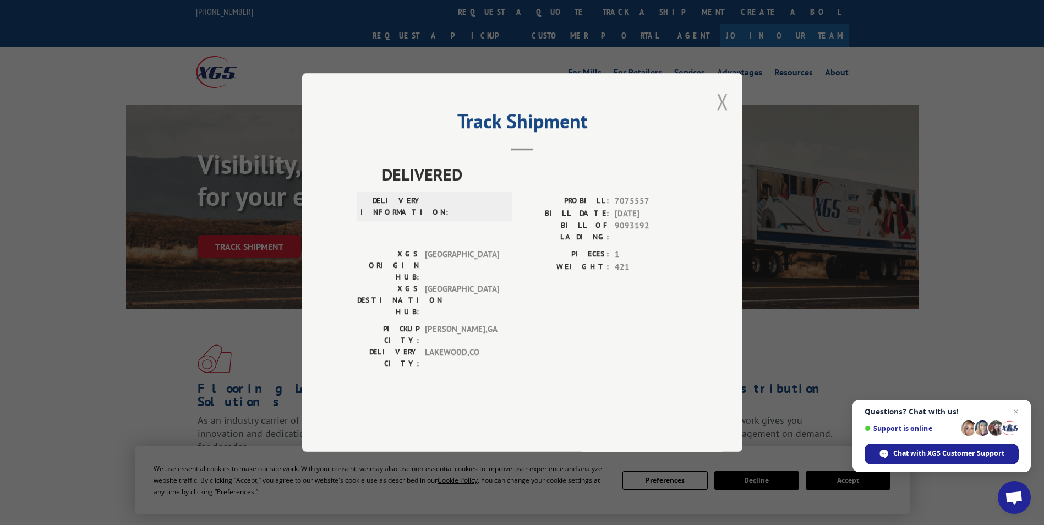 Image resolution: width=1044 pixels, height=525 pixels. What do you see at coordinates (942, 412) in the screenshot?
I see `span: Questions? Chat with us!` at bounding box center [942, 412].